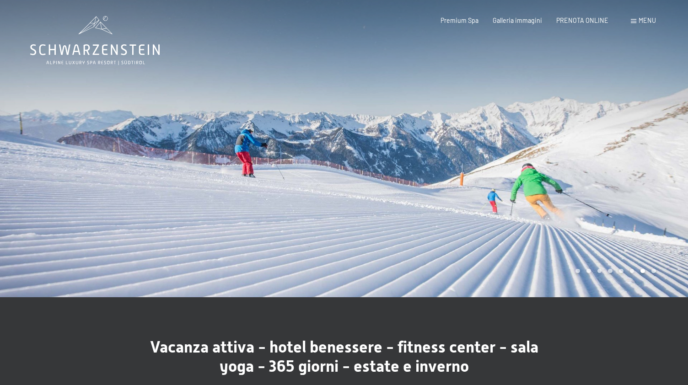 This screenshot has width=688, height=385. What do you see at coordinates (459, 20) in the screenshot?
I see `a: Premium Spa` at bounding box center [459, 20].